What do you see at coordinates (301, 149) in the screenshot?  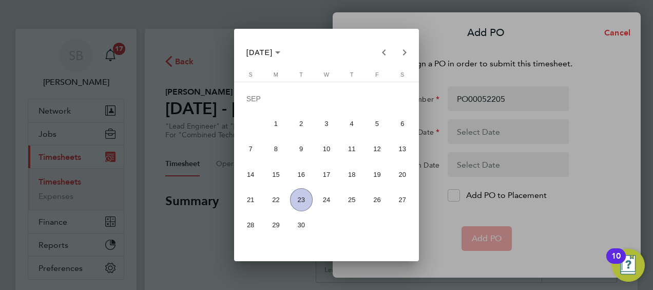 I see `span: 9` at bounding box center [301, 149].